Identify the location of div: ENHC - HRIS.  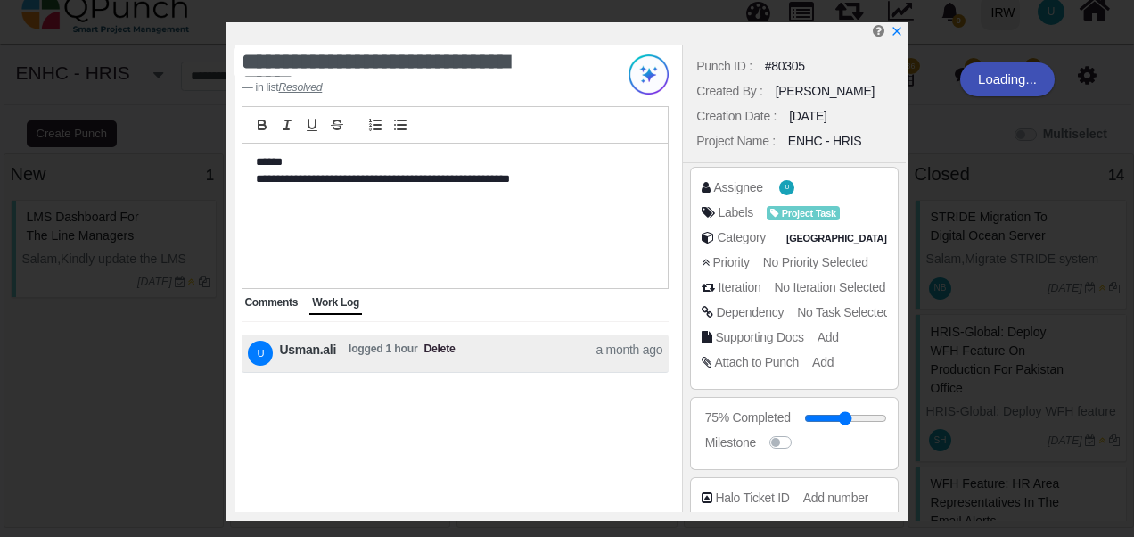
(825, 141).